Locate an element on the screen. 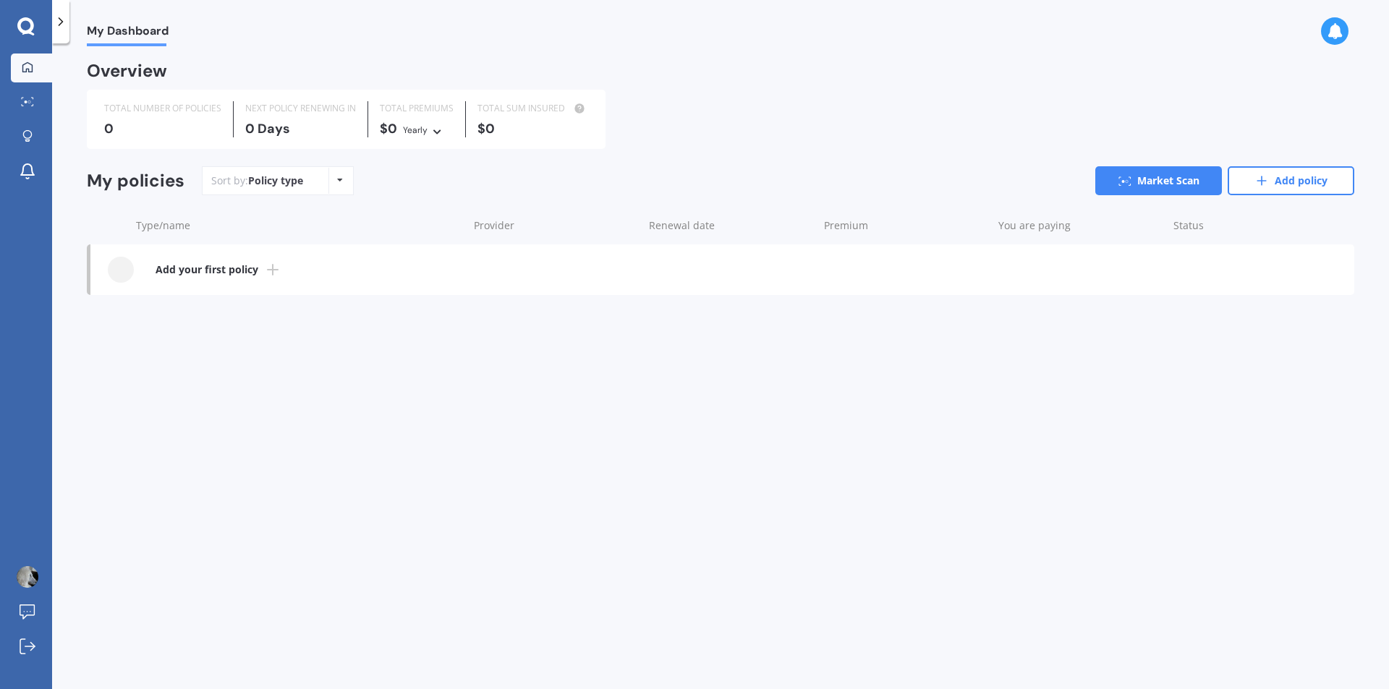 The height and width of the screenshot is (689, 1389). div: You are paying is located at coordinates (1080, 226).